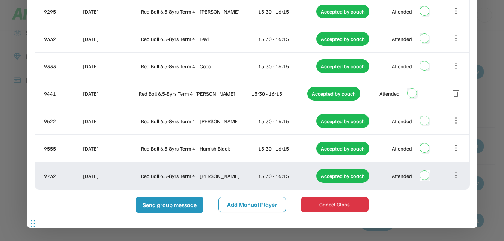 This screenshot has width=504, height=241. Describe the element at coordinates (335, 205) in the screenshot. I see `button: Cancel Class` at that location.